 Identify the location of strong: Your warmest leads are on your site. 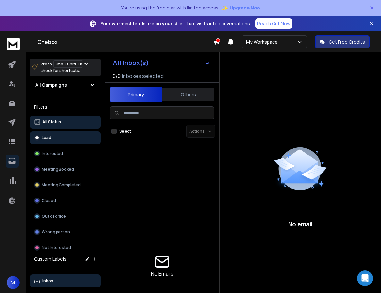
(142, 23).